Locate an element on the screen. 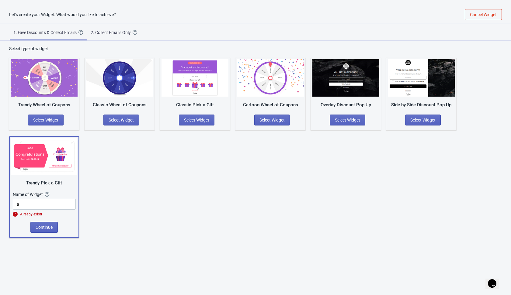  div: Already exist! is located at coordinates (44, 214).